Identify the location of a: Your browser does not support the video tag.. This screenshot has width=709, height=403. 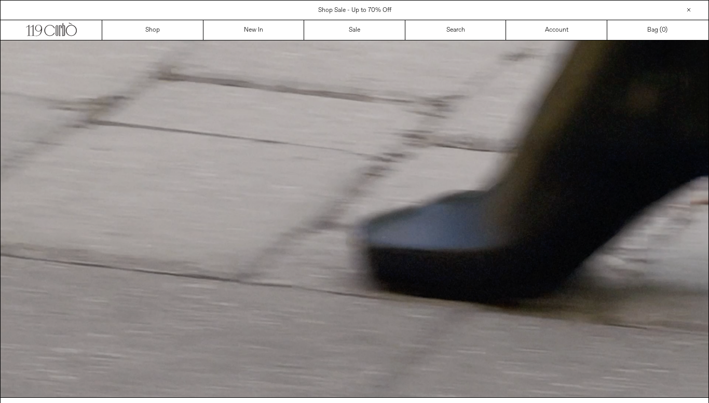
(354, 396).